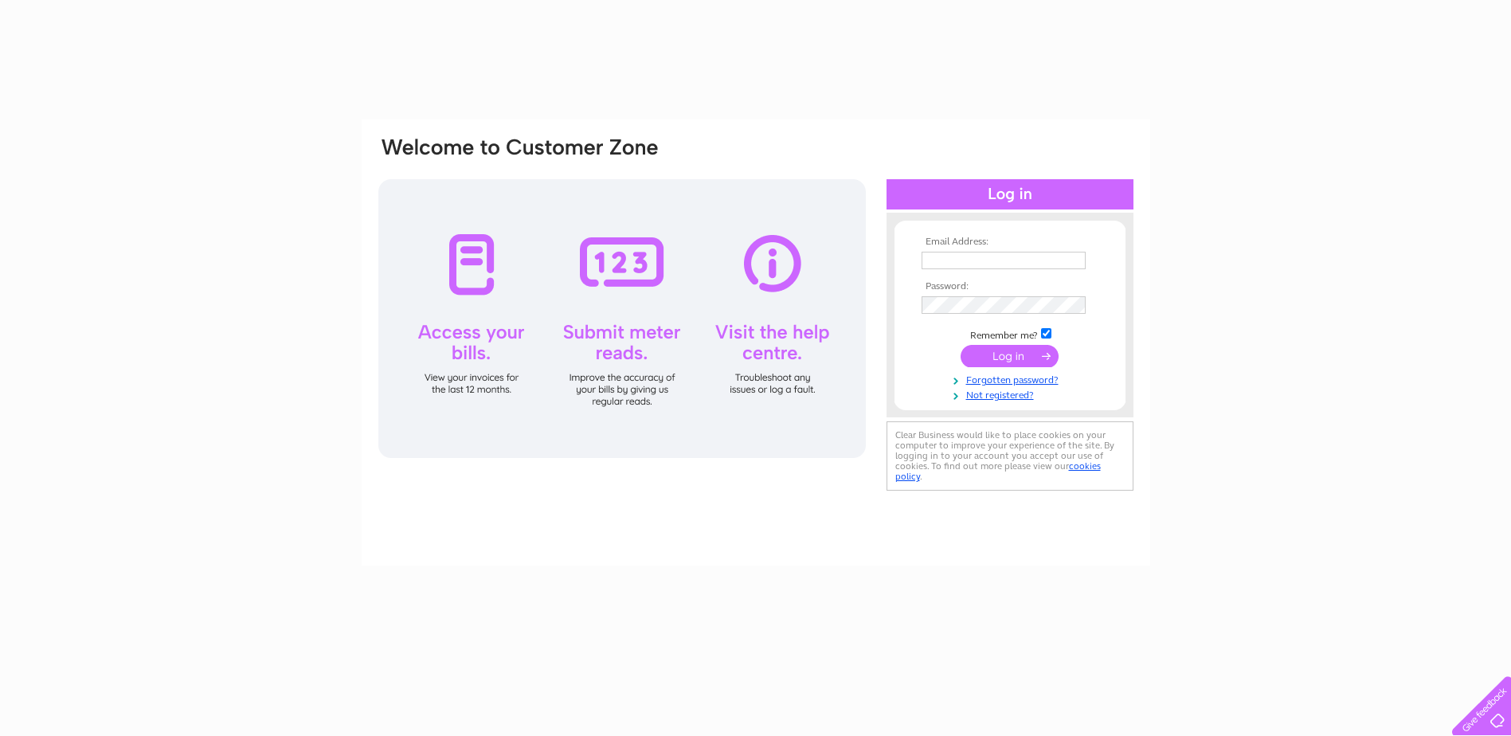 The image size is (1511, 736). I want to click on a: Not registered?, so click(1011, 393).